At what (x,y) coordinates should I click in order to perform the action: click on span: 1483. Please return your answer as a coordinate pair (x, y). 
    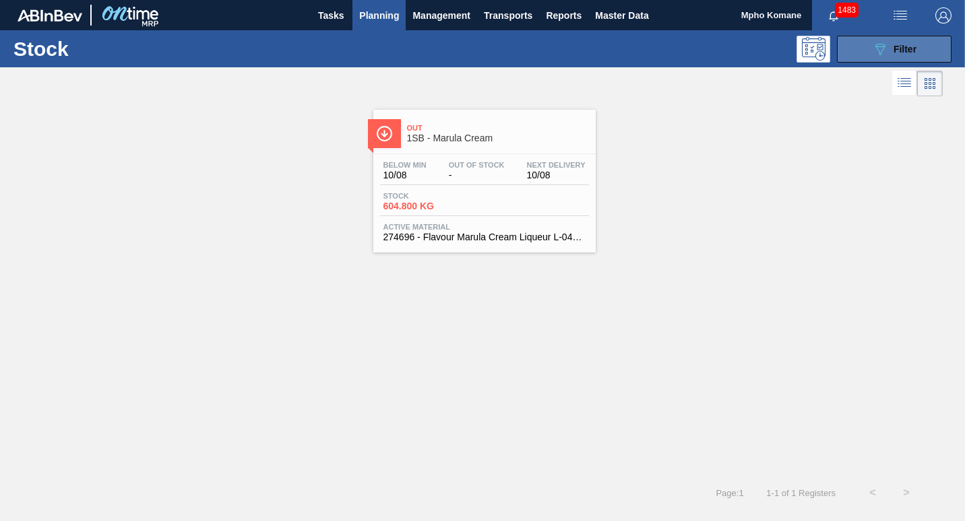
    Looking at the image, I should click on (846, 10).